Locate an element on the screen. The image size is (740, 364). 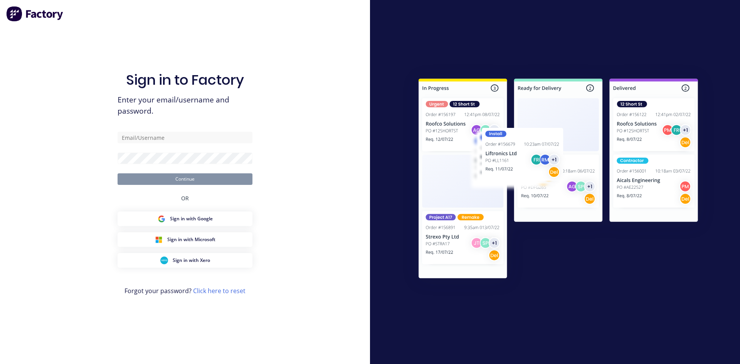
div: OR is located at coordinates (185, 198).